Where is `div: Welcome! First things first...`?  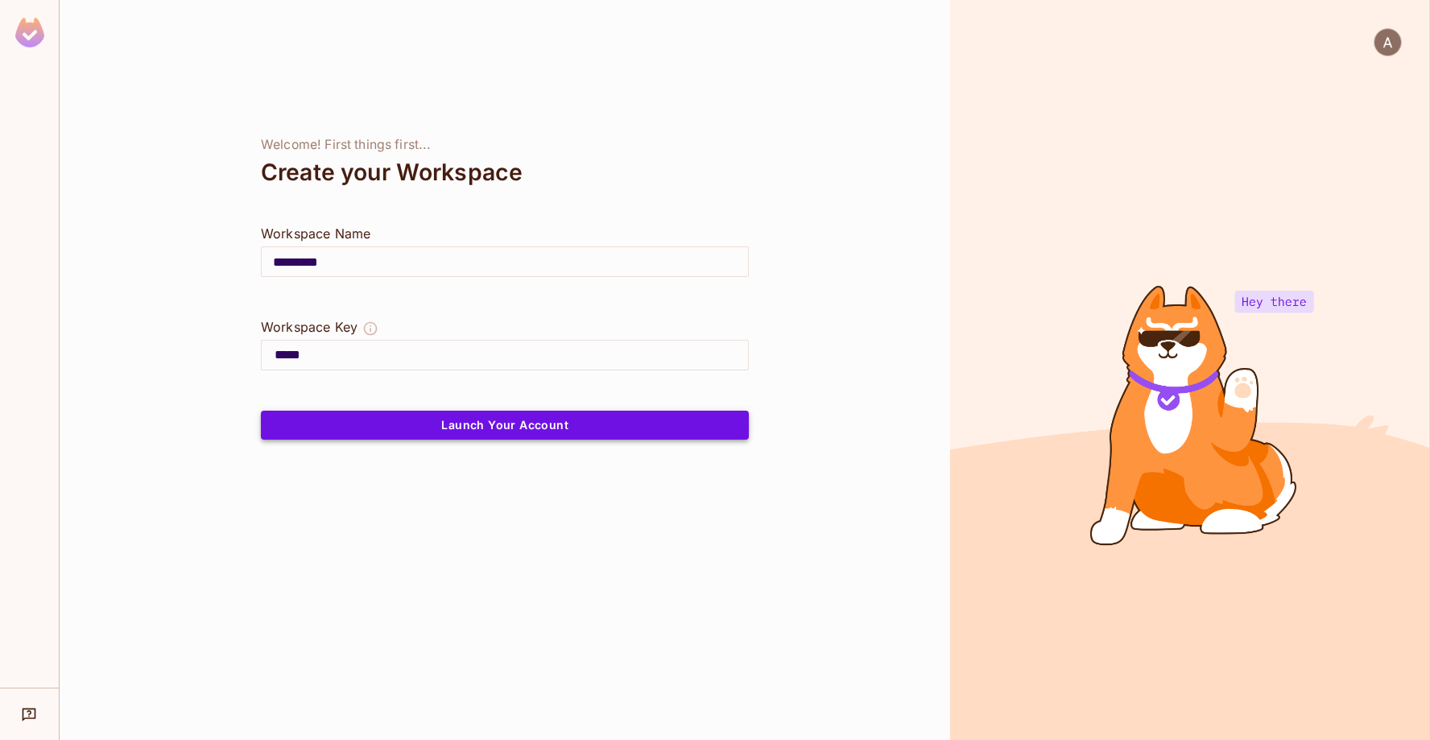
div: Welcome! First things first... is located at coordinates (505, 145).